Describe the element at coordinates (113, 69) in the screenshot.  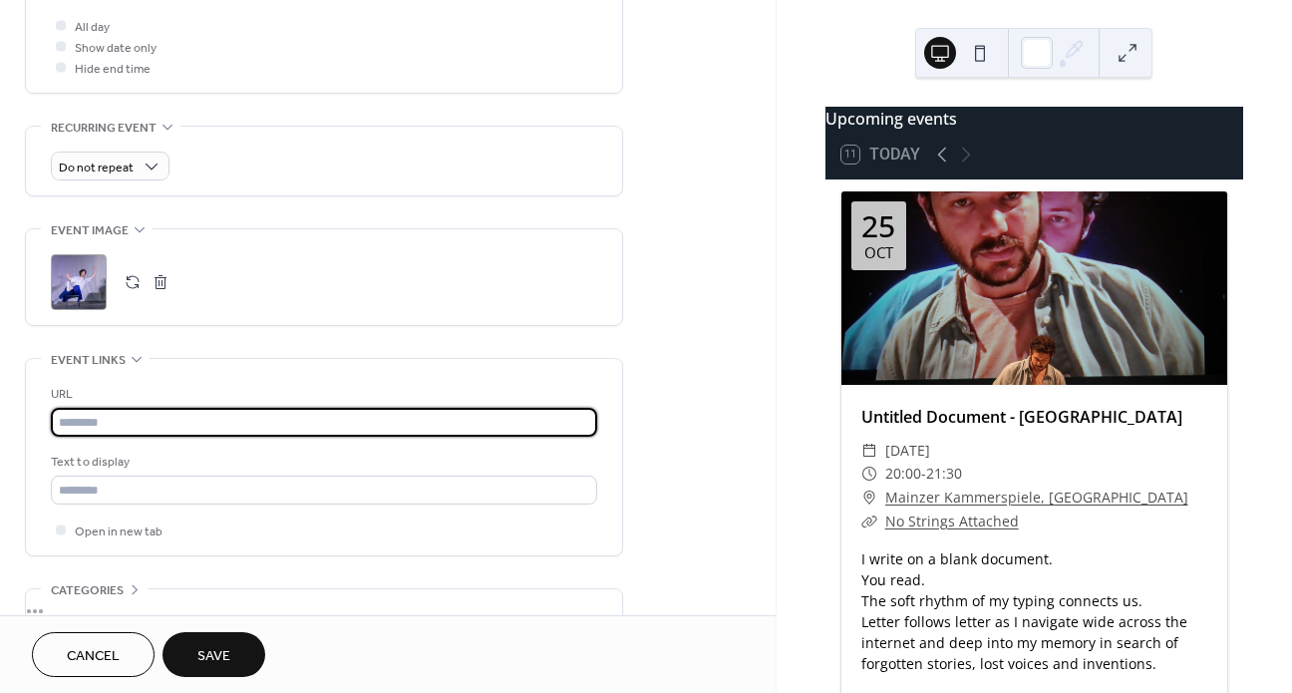
I see `span: Hide end time` at that location.